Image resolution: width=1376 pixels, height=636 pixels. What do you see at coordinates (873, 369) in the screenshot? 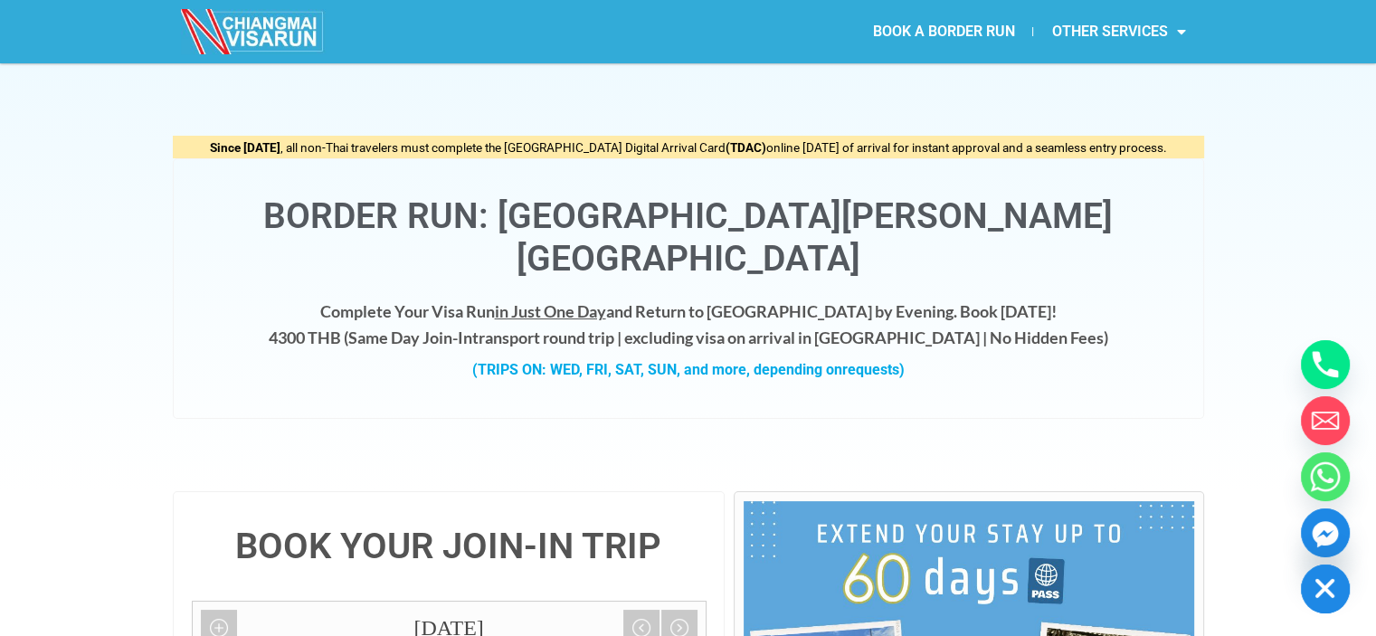
I see `span: requests)` at bounding box center [873, 369].